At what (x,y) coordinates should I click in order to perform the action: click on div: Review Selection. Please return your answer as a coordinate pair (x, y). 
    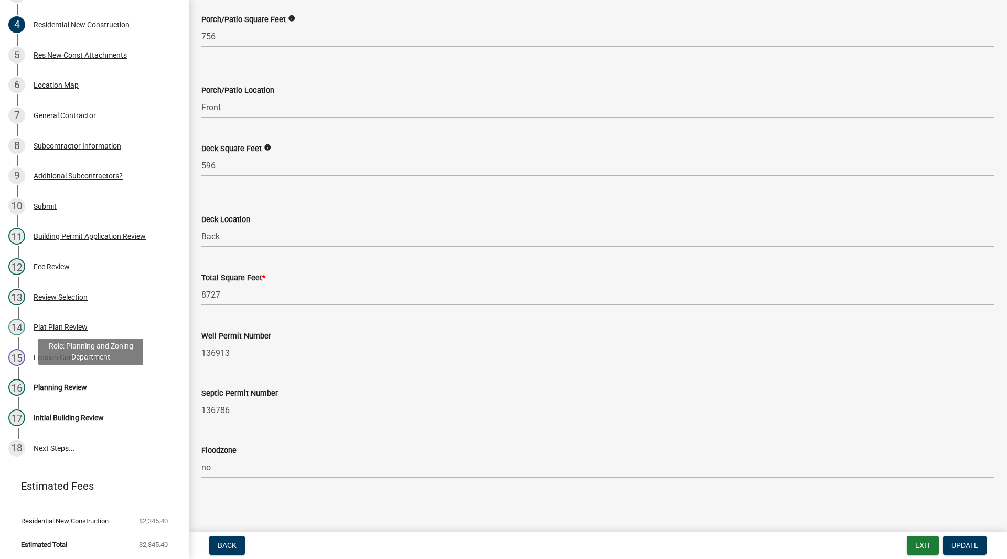
    Looking at the image, I should click on (60, 297).